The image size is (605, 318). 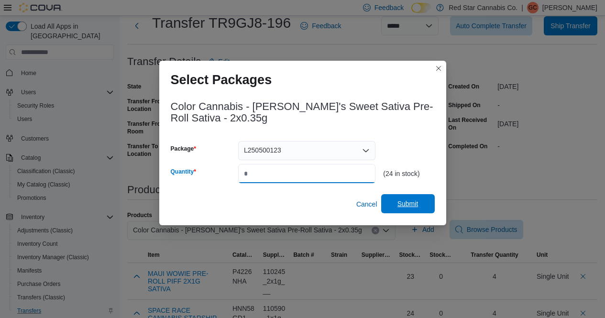 I want to click on button: Cancel, so click(x=367, y=204).